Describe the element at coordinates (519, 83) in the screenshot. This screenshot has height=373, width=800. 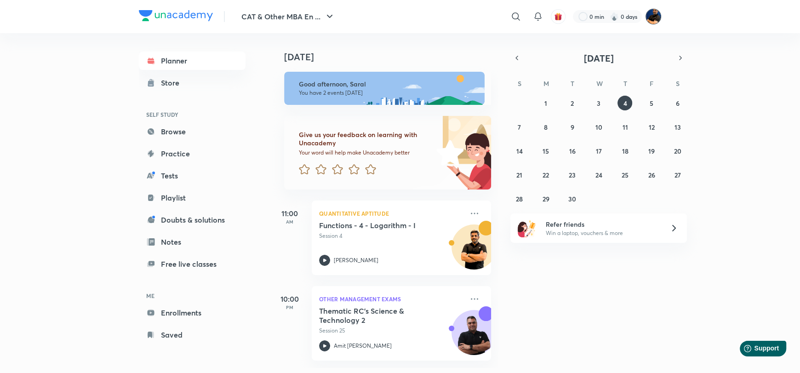
I see `abbr: Sunday` at that location.